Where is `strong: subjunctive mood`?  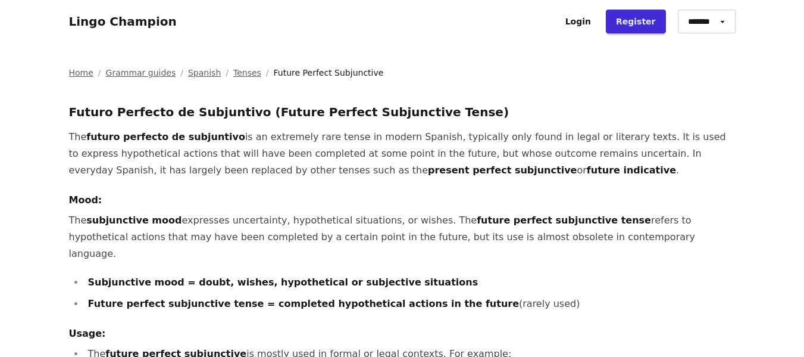 strong: subjunctive mood is located at coordinates (134, 220).